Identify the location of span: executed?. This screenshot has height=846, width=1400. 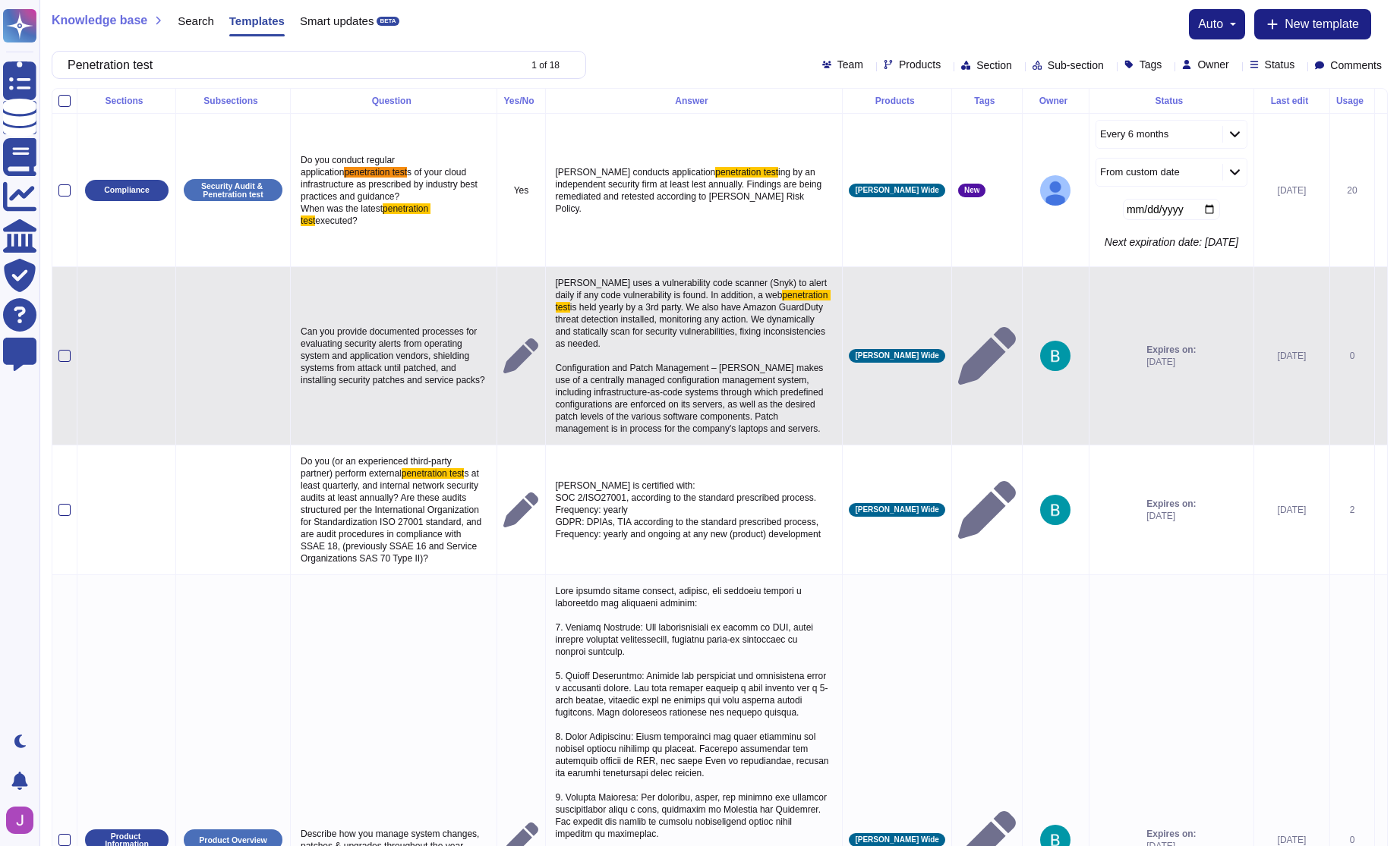
(336, 221).